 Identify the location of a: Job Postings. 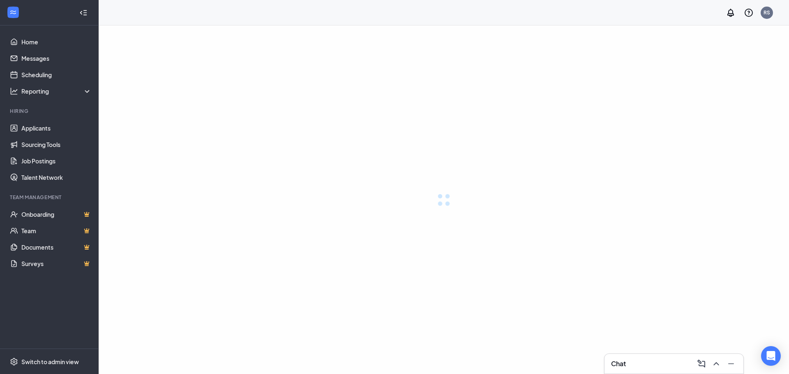
(56, 161).